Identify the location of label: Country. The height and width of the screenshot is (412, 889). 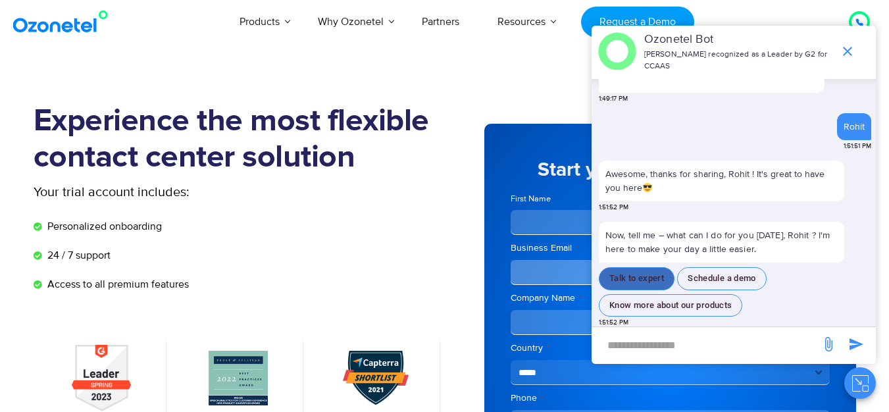
(670, 348).